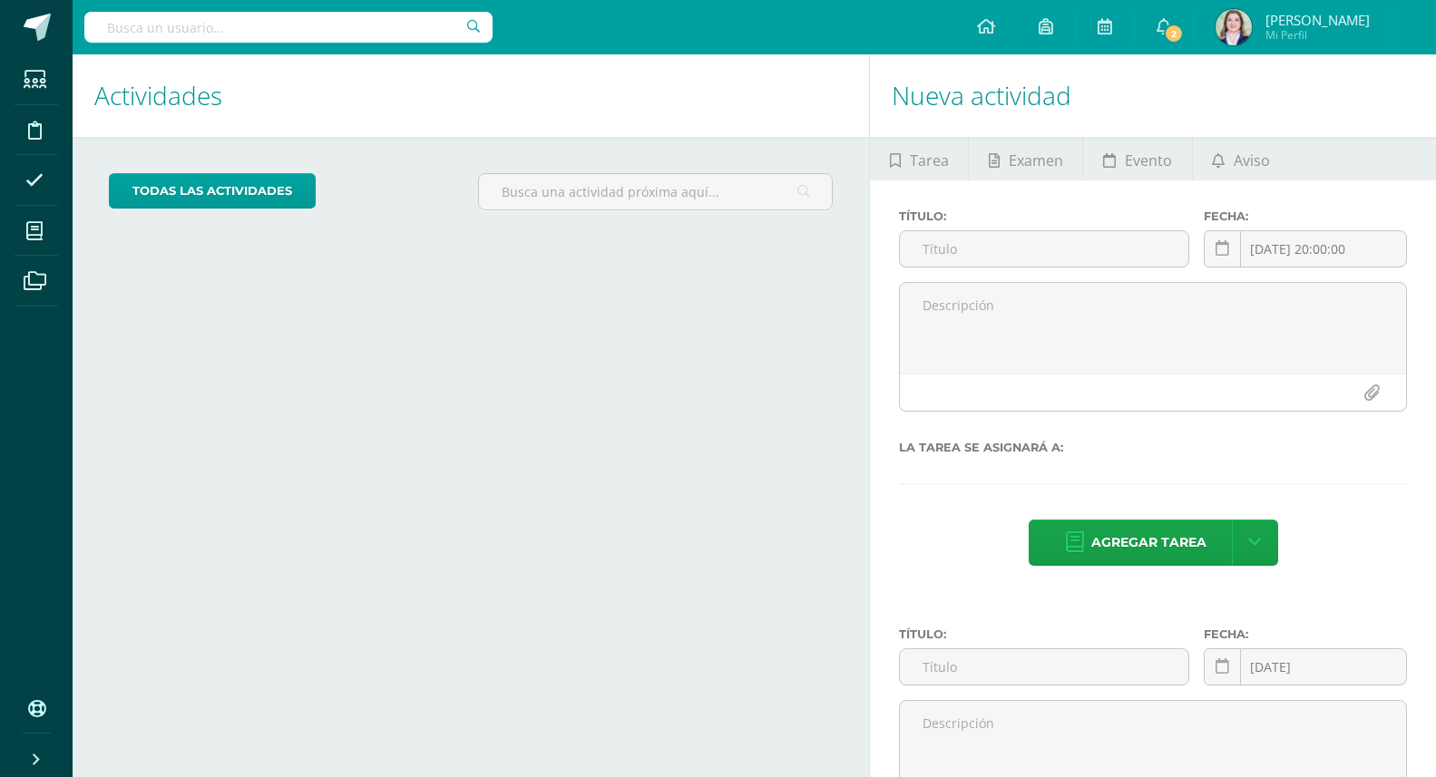 This screenshot has height=777, width=1436. What do you see at coordinates (1148, 542) in the screenshot?
I see `span: Agregar tarea` at bounding box center [1148, 542].